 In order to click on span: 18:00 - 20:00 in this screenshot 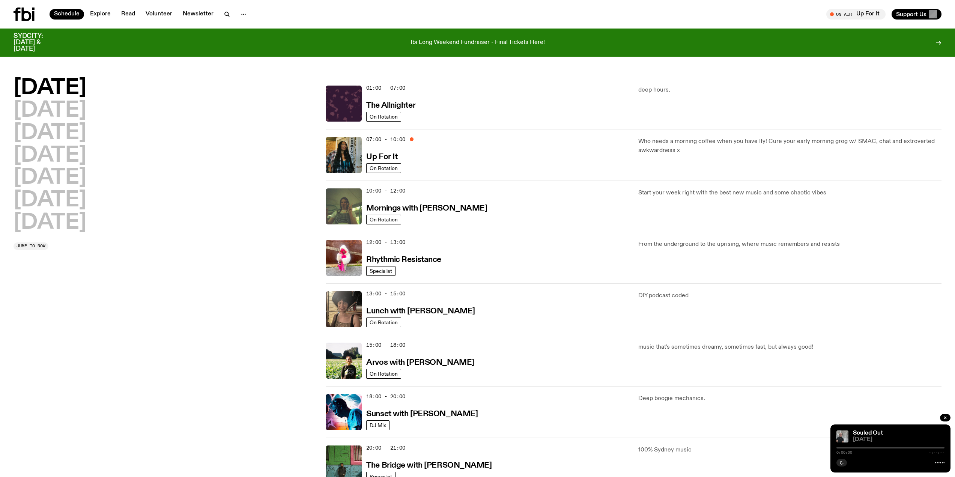, I will do `click(386, 396)`.